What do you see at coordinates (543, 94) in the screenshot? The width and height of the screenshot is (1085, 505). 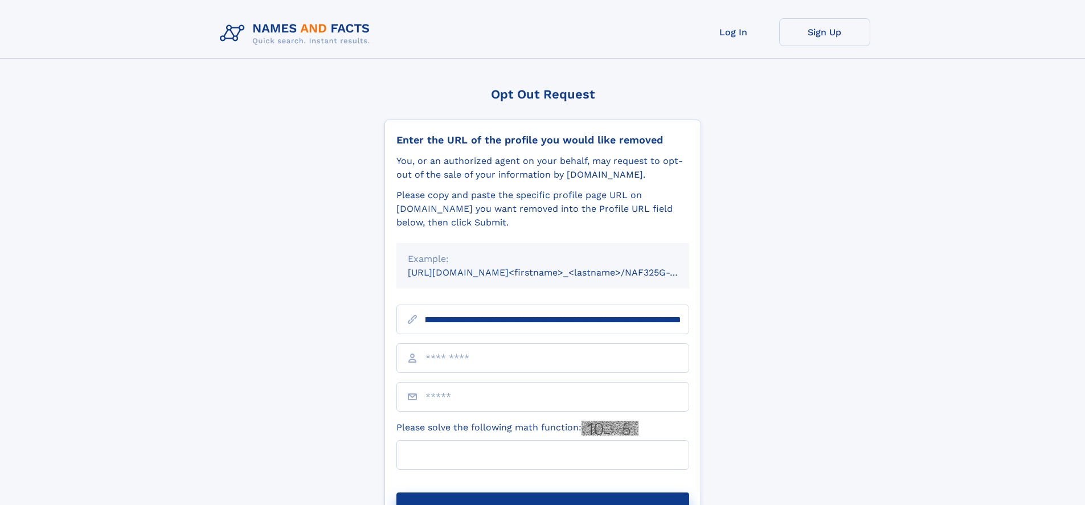 I see `div: Opt Out Request` at bounding box center [543, 94].